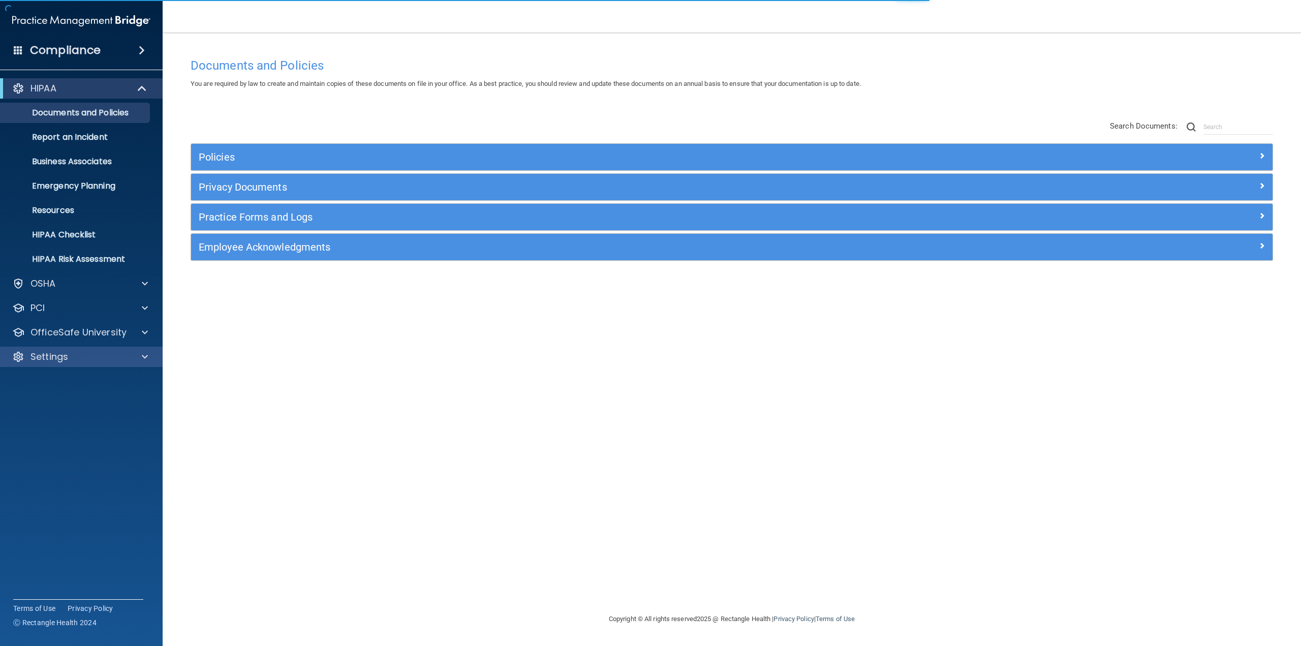 The image size is (1301, 646). I want to click on a: Policies, so click(732, 157).